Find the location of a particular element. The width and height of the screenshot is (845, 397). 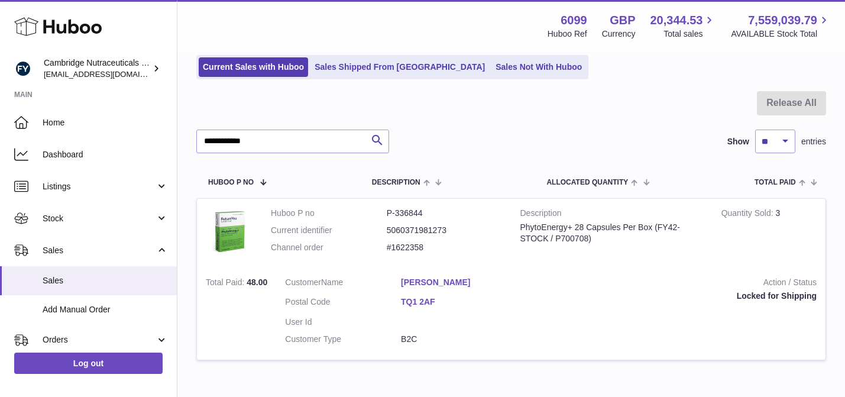

span: Stock is located at coordinates (99, 218).